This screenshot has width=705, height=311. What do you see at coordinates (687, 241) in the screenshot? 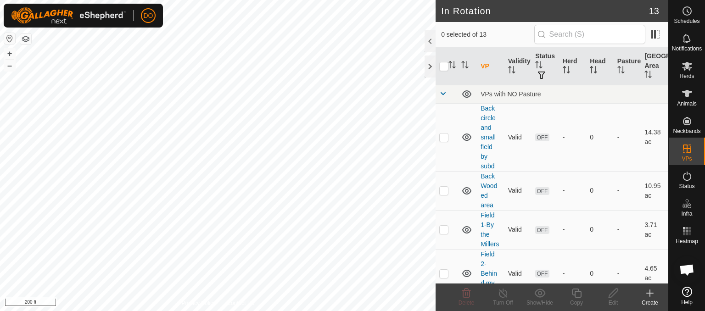
I see `span: Heatmap` at bounding box center [687, 241].